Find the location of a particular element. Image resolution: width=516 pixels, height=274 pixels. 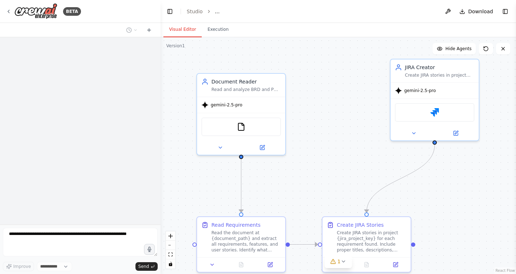

button: Start a new chat is located at coordinates (149, 30).